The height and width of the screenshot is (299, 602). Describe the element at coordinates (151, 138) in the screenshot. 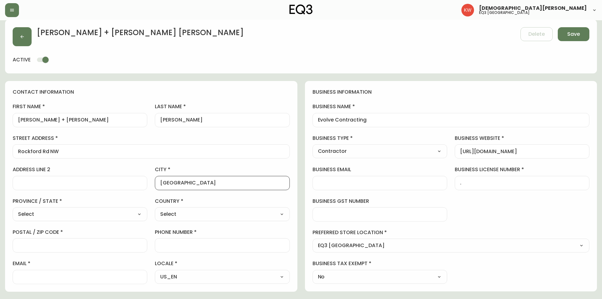

I see `label: street address` at that location.